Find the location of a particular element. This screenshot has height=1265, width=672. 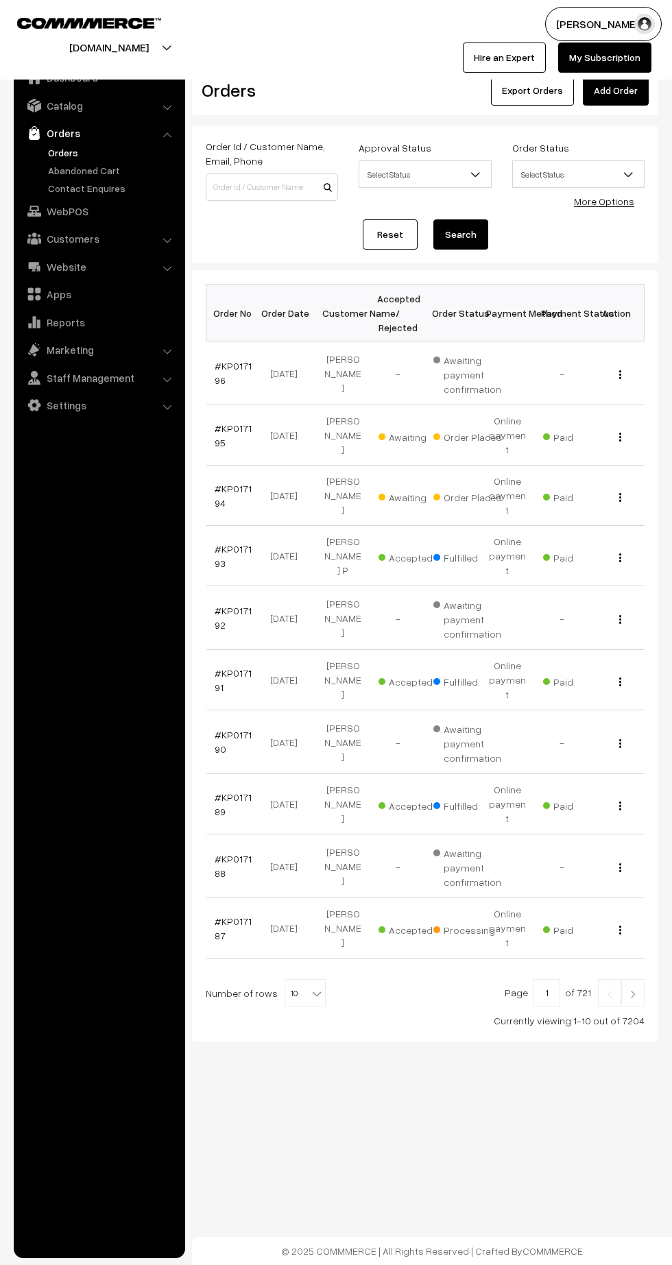

span: Number of rows is located at coordinates (241, 993).